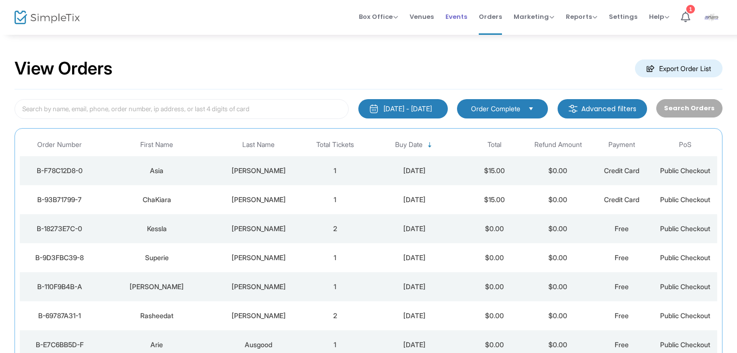 The width and height of the screenshot is (737, 353). Describe the element at coordinates (259, 316) in the screenshot. I see `div: McKay` at that location.